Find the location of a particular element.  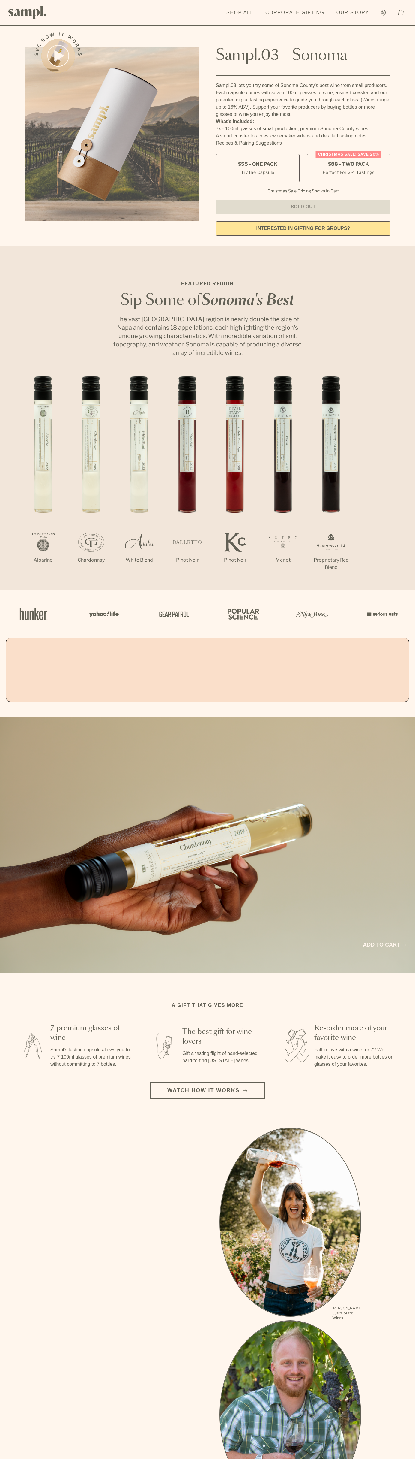

p: Sampl's tasting capsule allows you to try 7 100ml glasses of premium wines without committing to ... is located at coordinates (91, 1057).